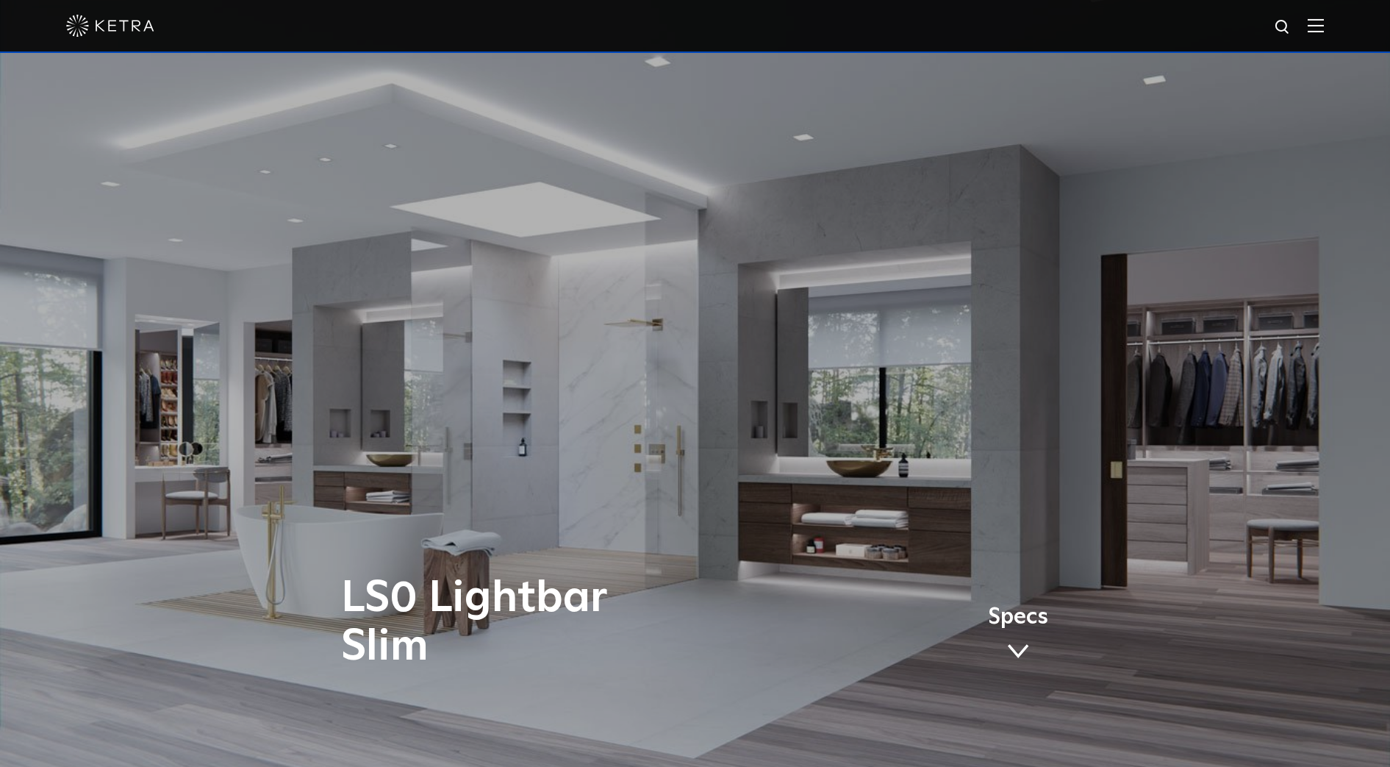 The image size is (1390, 767). Describe the element at coordinates (1283, 27) in the screenshot. I see `img: search icon` at that location.